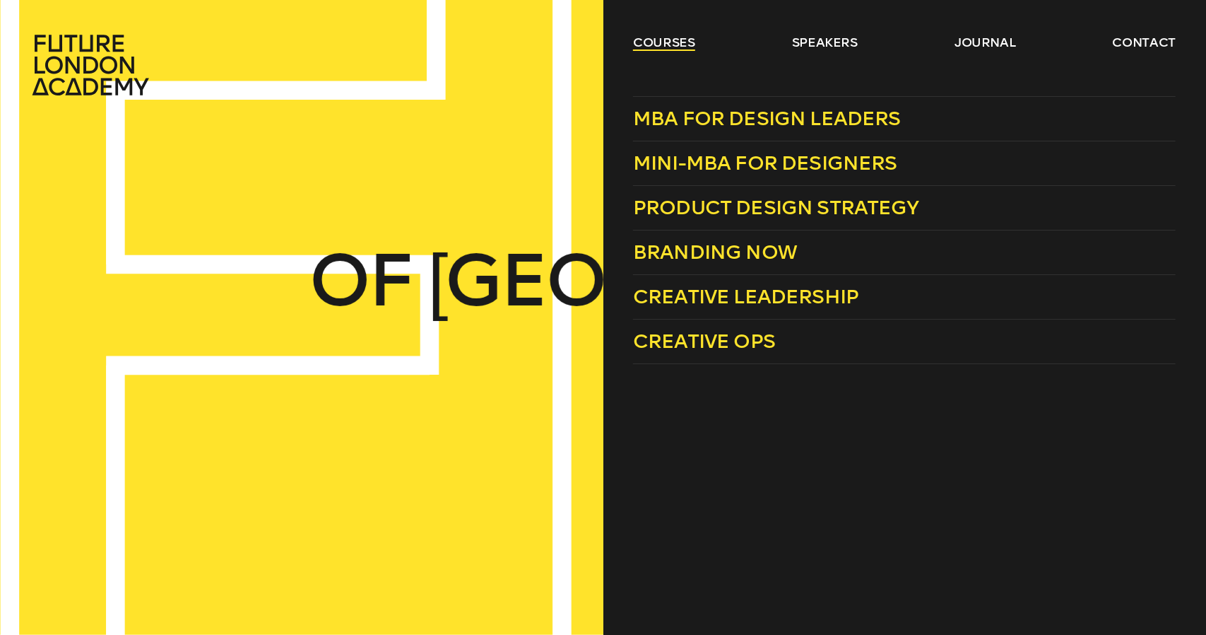 The width and height of the screenshot is (1206, 635). I want to click on span: Mini-MBA for Designers, so click(765, 163).